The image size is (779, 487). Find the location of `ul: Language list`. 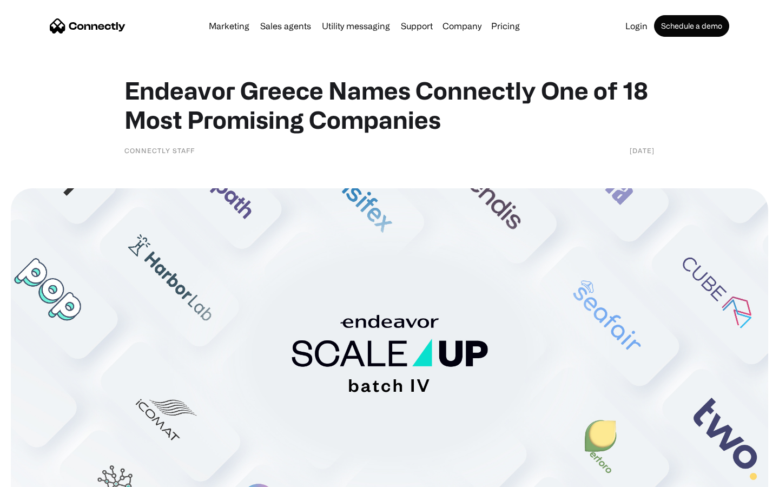

ul: Language list is located at coordinates (43, 475).